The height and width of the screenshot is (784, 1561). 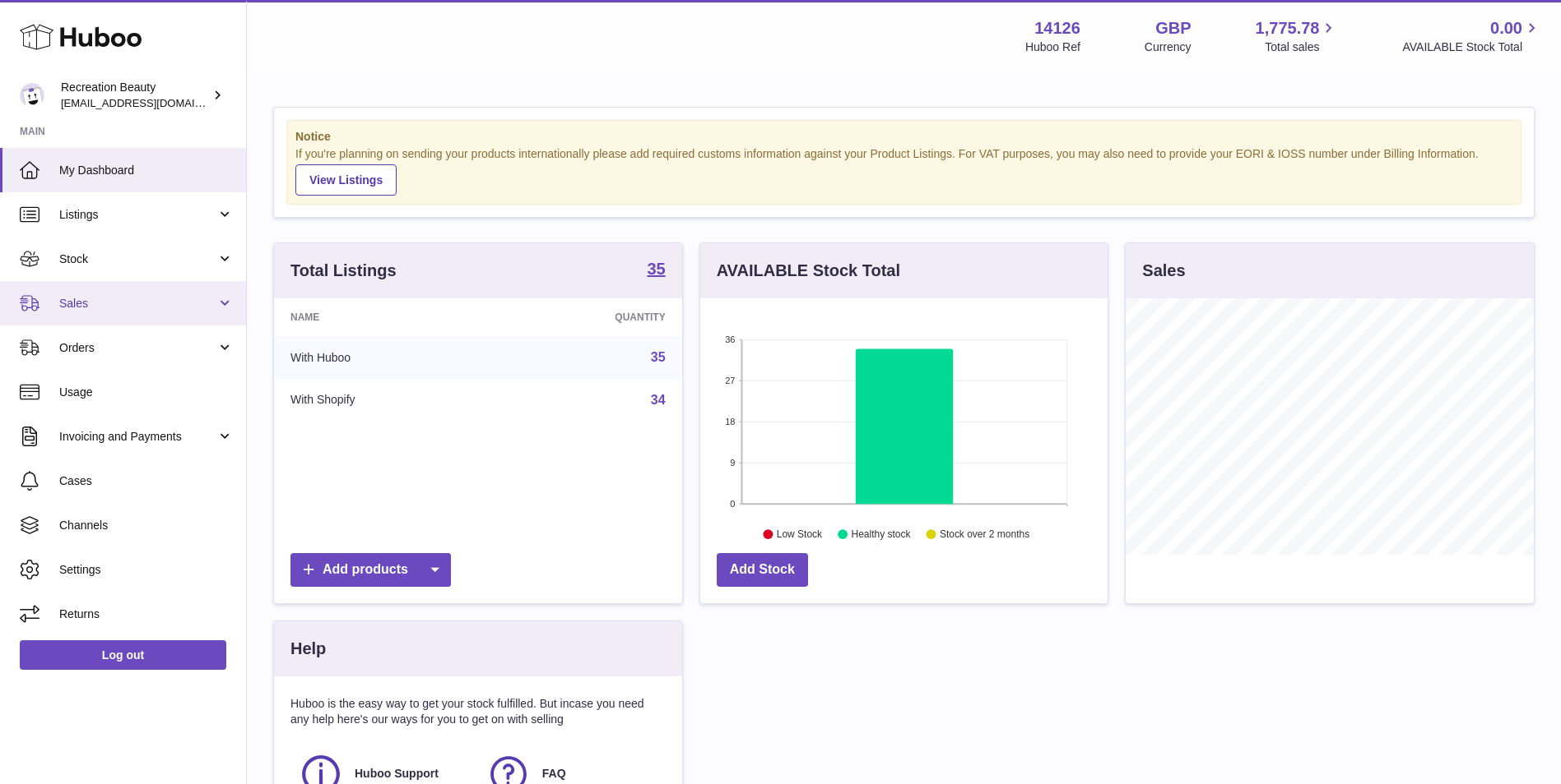 I want to click on a: 1,775.78 Total sales, so click(x=1297, y=36).